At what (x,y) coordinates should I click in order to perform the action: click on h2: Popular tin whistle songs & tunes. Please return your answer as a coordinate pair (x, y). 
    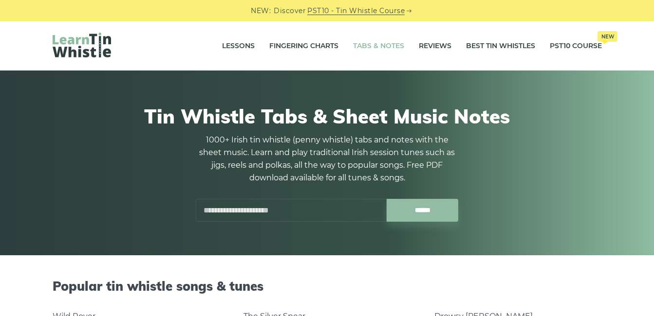
    Looking at the image, I should click on (327, 286).